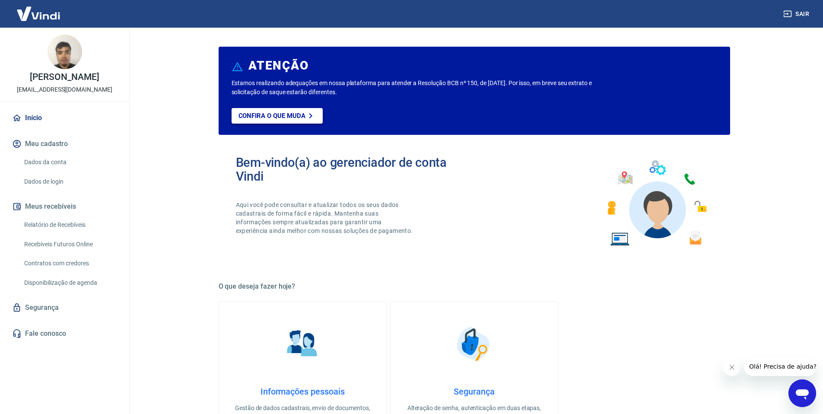 Image resolution: width=823 pixels, height=414 pixels. What do you see at coordinates (70, 181) in the screenshot?
I see `a: Dados de login` at bounding box center [70, 181].